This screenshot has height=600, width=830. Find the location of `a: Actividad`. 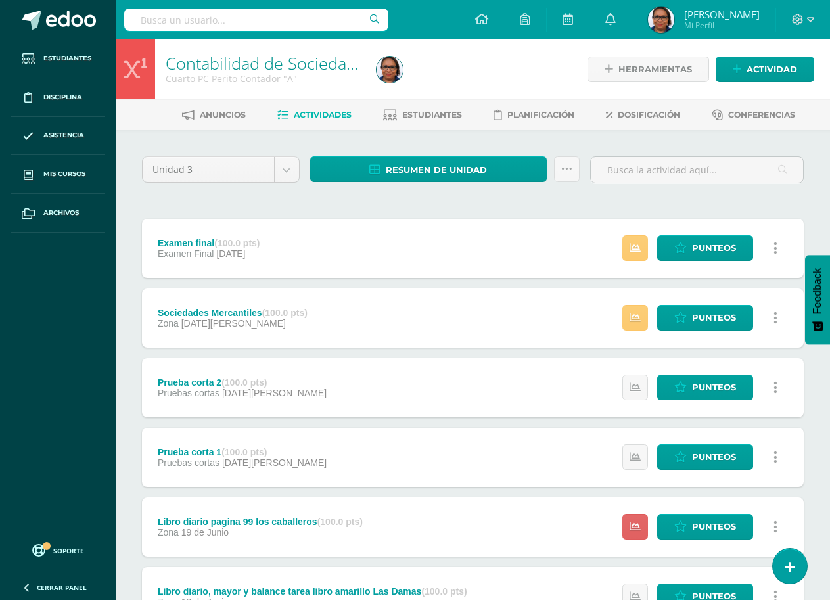

a: Actividad is located at coordinates (765, 69).